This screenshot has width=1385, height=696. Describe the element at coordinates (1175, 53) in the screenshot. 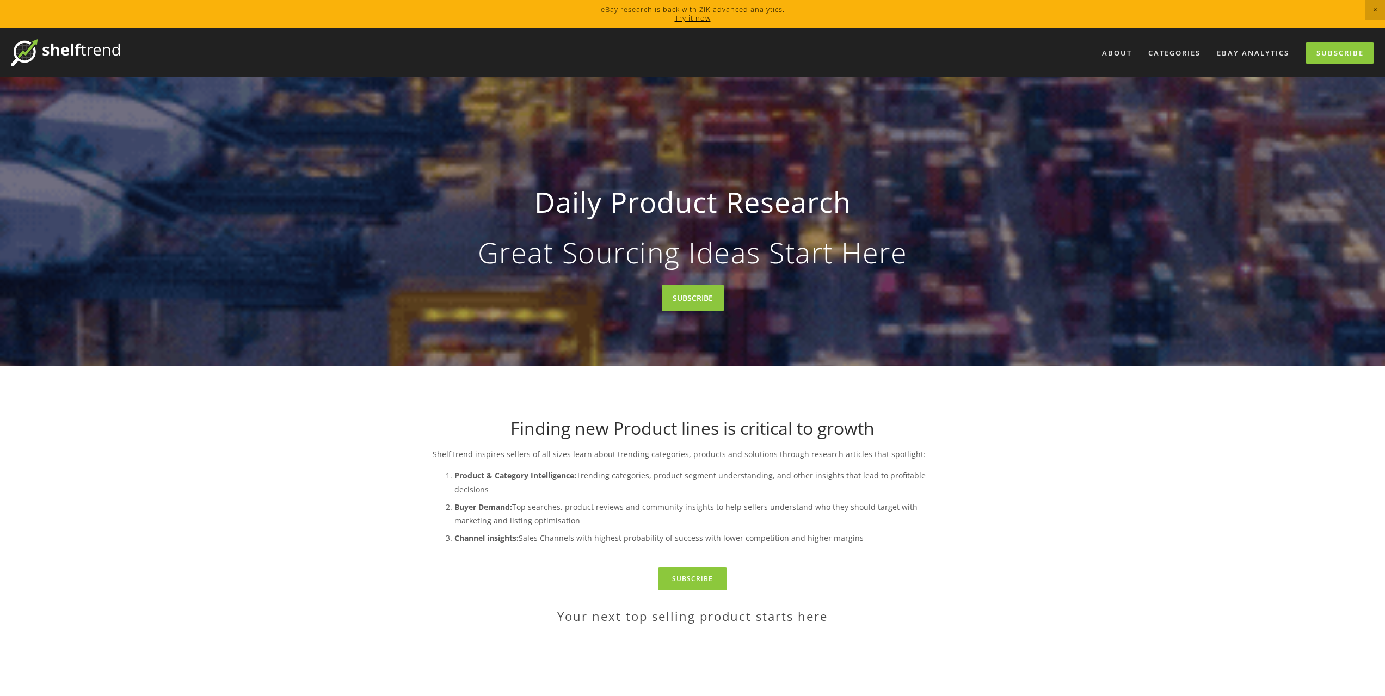

I see `div: Categories` at that location.